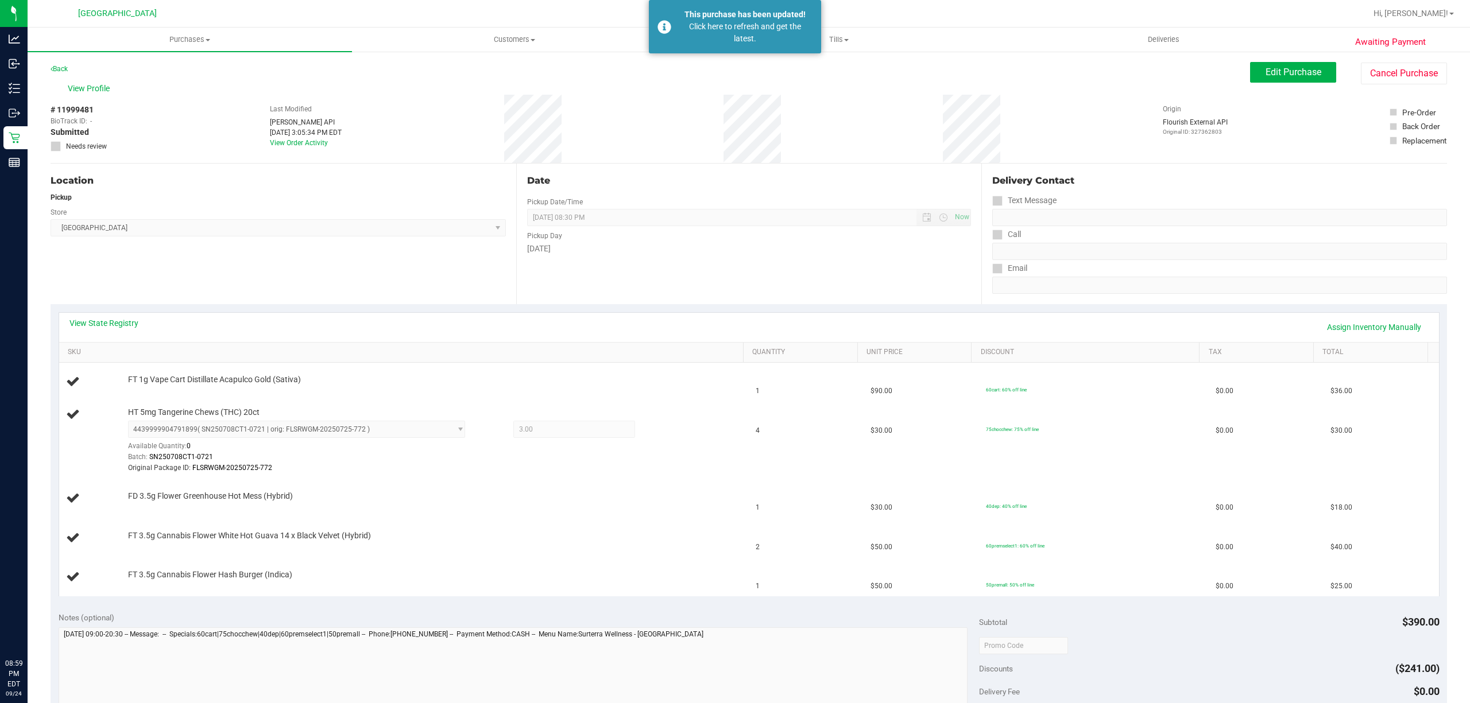 The height and width of the screenshot is (703, 1470). Describe the element at coordinates (881, 391) in the screenshot. I see `span: $90.00` at that location.